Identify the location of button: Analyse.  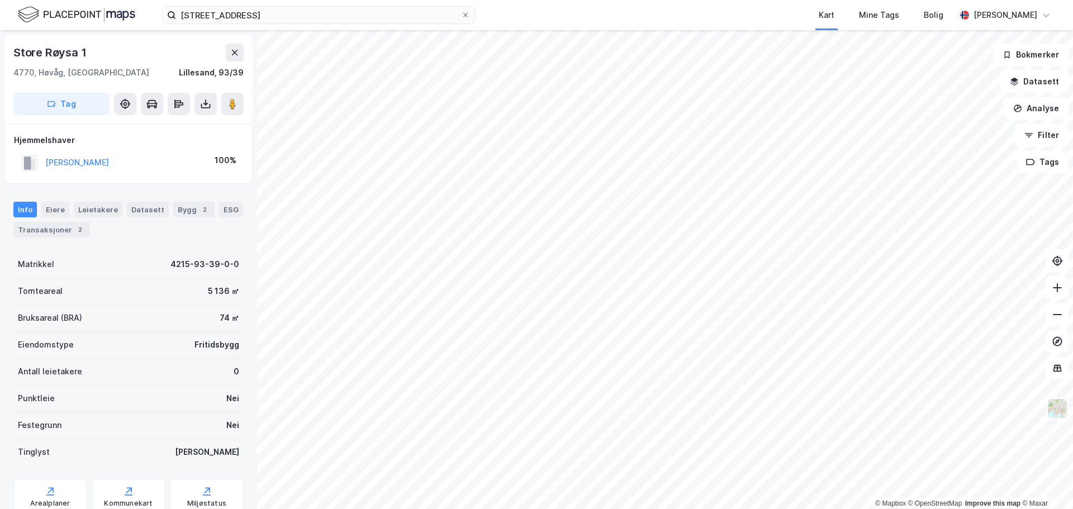
(1036, 108).